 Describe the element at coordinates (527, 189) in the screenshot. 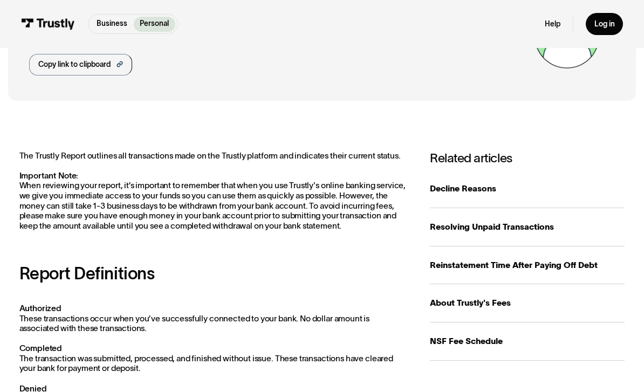

I see `a: Decline Reasons` at that location.